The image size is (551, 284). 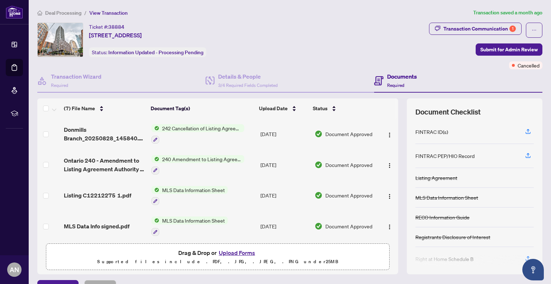 What do you see at coordinates (436, 178) in the screenshot?
I see `div: Listing Agreement` at bounding box center [436, 178].